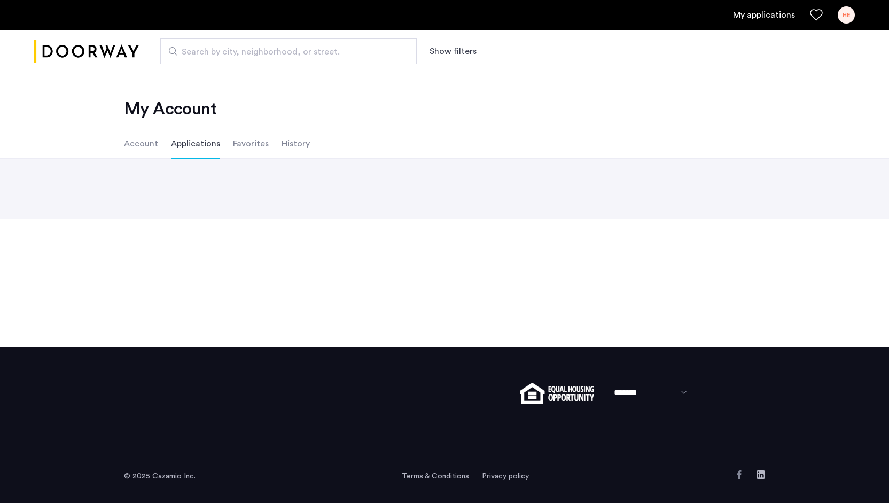  Describe the element at coordinates (557, 393) in the screenshot. I see `img: equal-housing.png` at that location.